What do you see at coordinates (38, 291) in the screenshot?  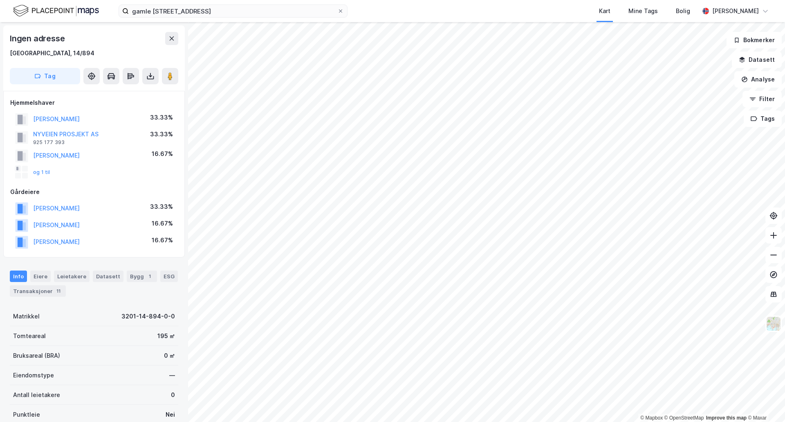 I see `div: Transaksjoner` at bounding box center [38, 291].